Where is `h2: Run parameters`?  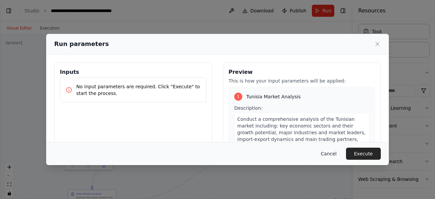
h2: Run parameters is located at coordinates (81, 44).